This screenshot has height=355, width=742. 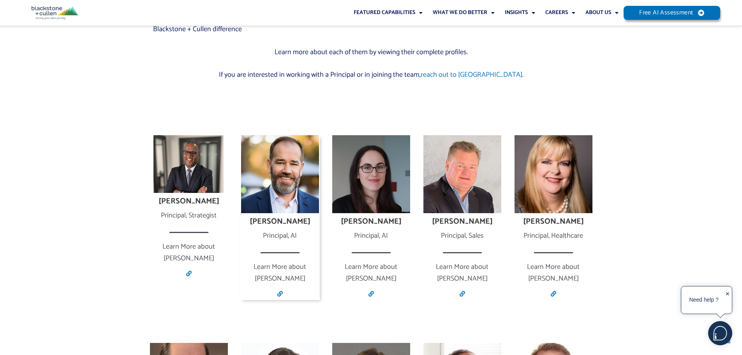 I want to click on div: Need help ?, so click(x=704, y=300).